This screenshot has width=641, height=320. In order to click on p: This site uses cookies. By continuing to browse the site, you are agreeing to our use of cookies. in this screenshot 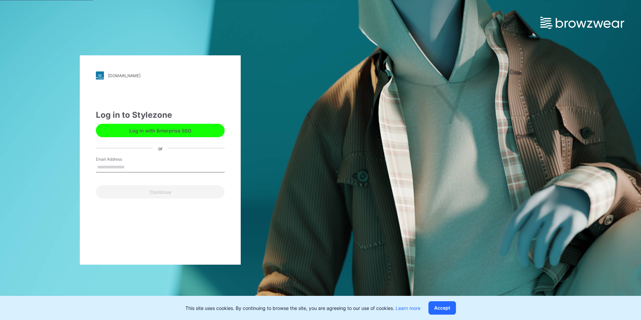, I will do `click(303, 308)`.